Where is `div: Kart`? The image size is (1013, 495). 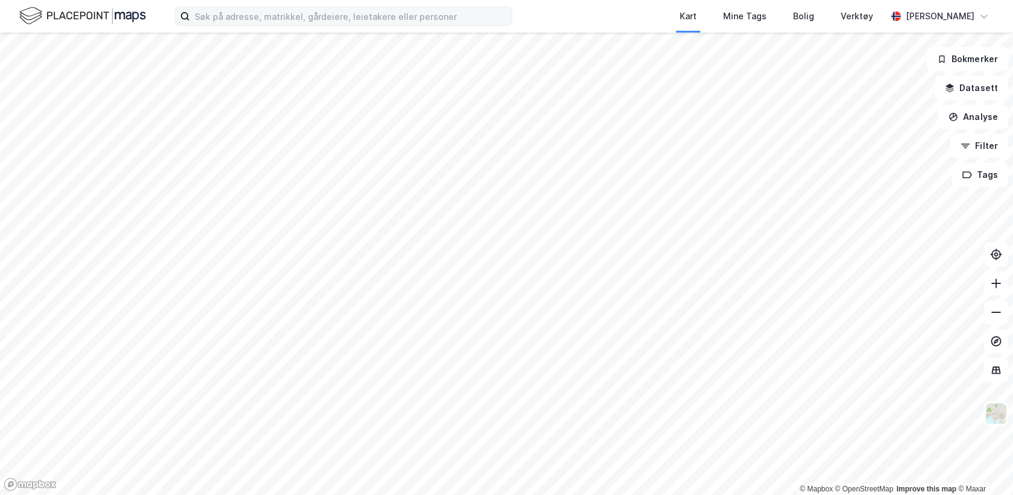
div: Kart is located at coordinates (688, 16).